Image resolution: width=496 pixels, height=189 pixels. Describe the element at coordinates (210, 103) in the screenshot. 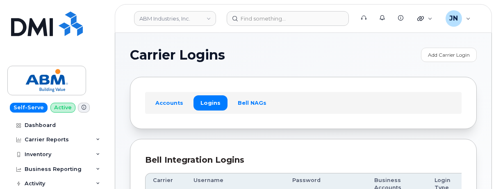

I see `a: Logins` at that location.